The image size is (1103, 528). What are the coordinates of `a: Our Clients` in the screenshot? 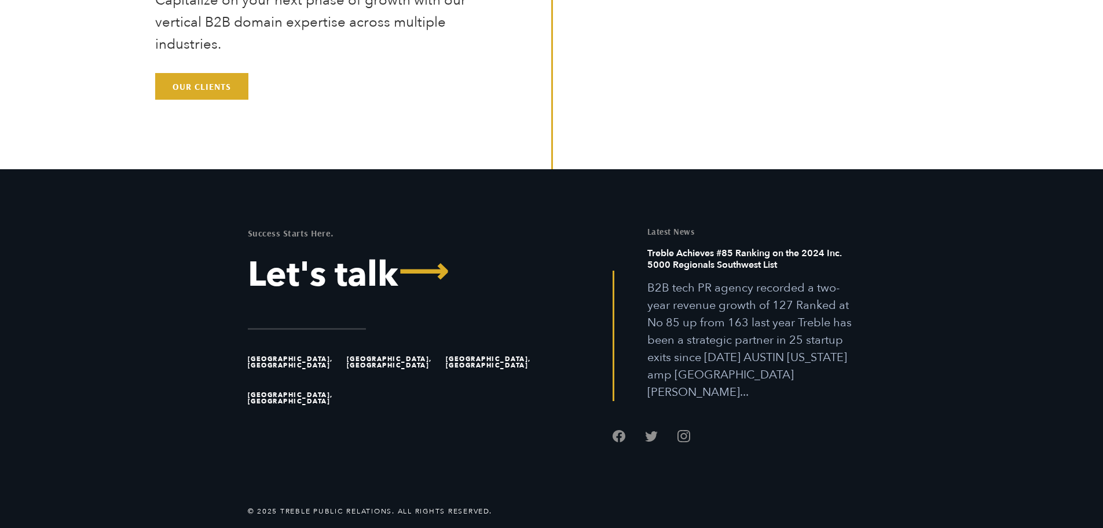 It's located at (202, 86).